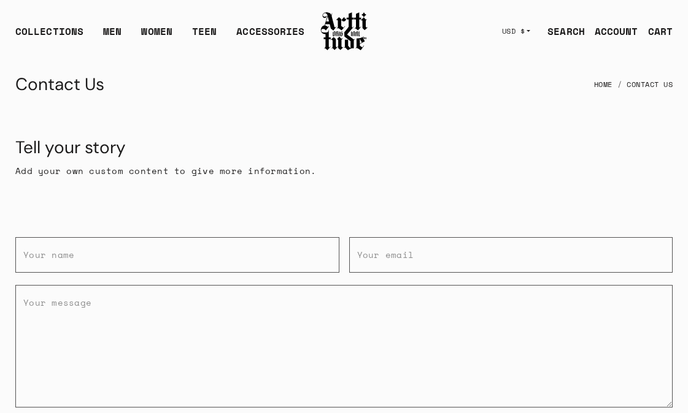 Image resolution: width=688 pixels, height=413 pixels. Describe the element at coordinates (49, 36) in the screenshot. I see `div: COLLECTIONS` at that location.